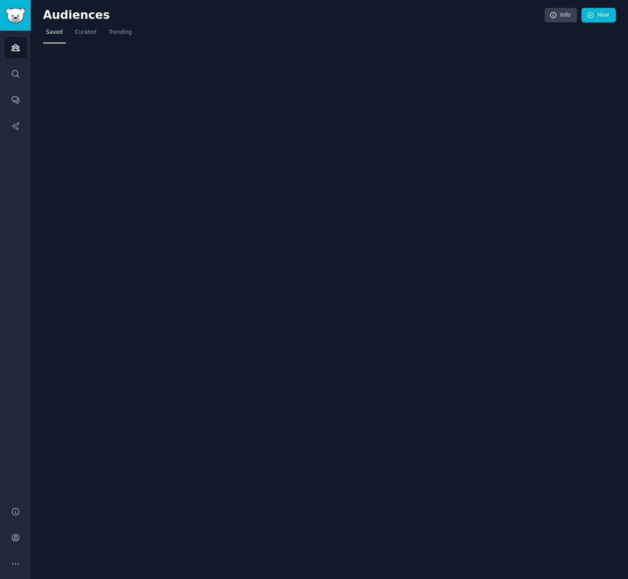 The image size is (628, 579). What do you see at coordinates (15, 15) in the screenshot?
I see `img: GummySearch logo` at bounding box center [15, 15].